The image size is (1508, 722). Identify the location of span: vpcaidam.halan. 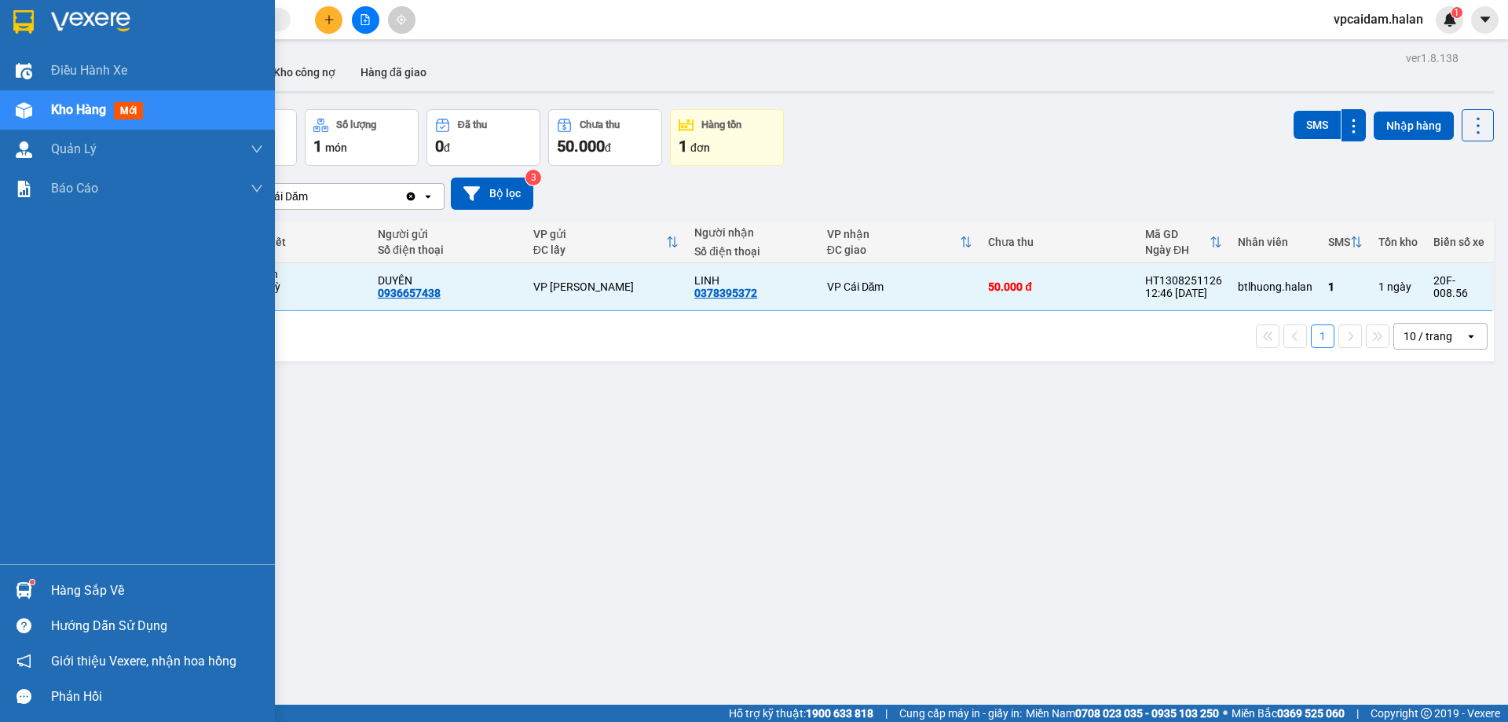
(1379, 19).